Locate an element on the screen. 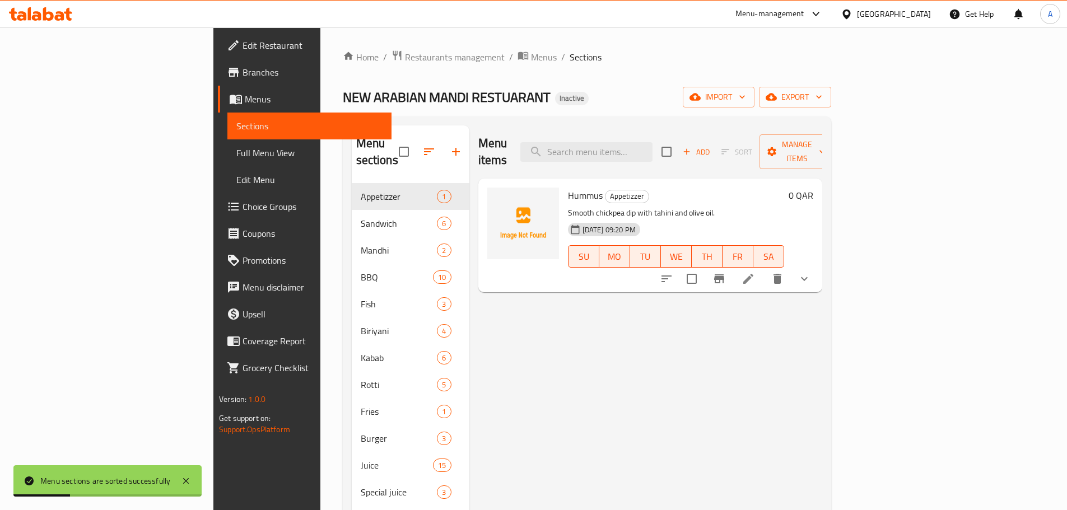 The height and width of the screenshot is (510, 1067). div: Menu sections are sorted successfully is located at coordinates (105, 481).